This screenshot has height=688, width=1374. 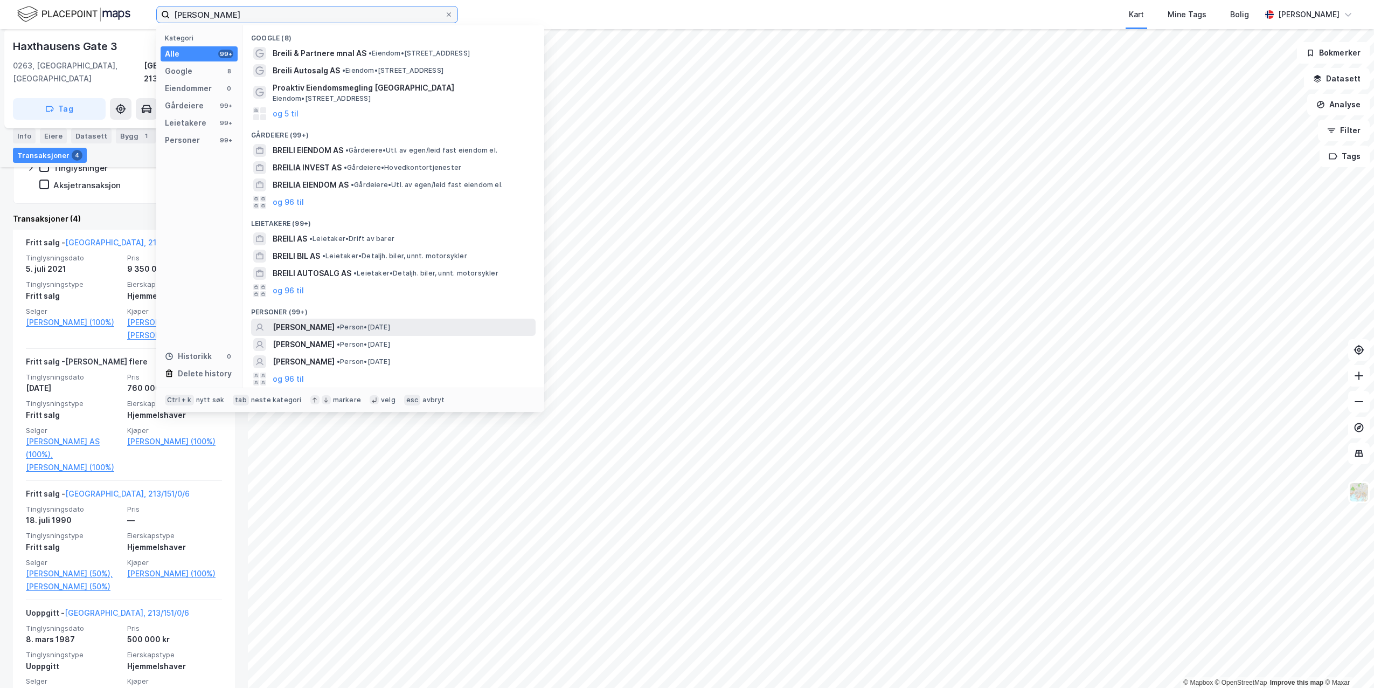 What do you see at coordinates (412, 400) in the screenshot?
I see `div: esc` at bounding box center [412, 400].